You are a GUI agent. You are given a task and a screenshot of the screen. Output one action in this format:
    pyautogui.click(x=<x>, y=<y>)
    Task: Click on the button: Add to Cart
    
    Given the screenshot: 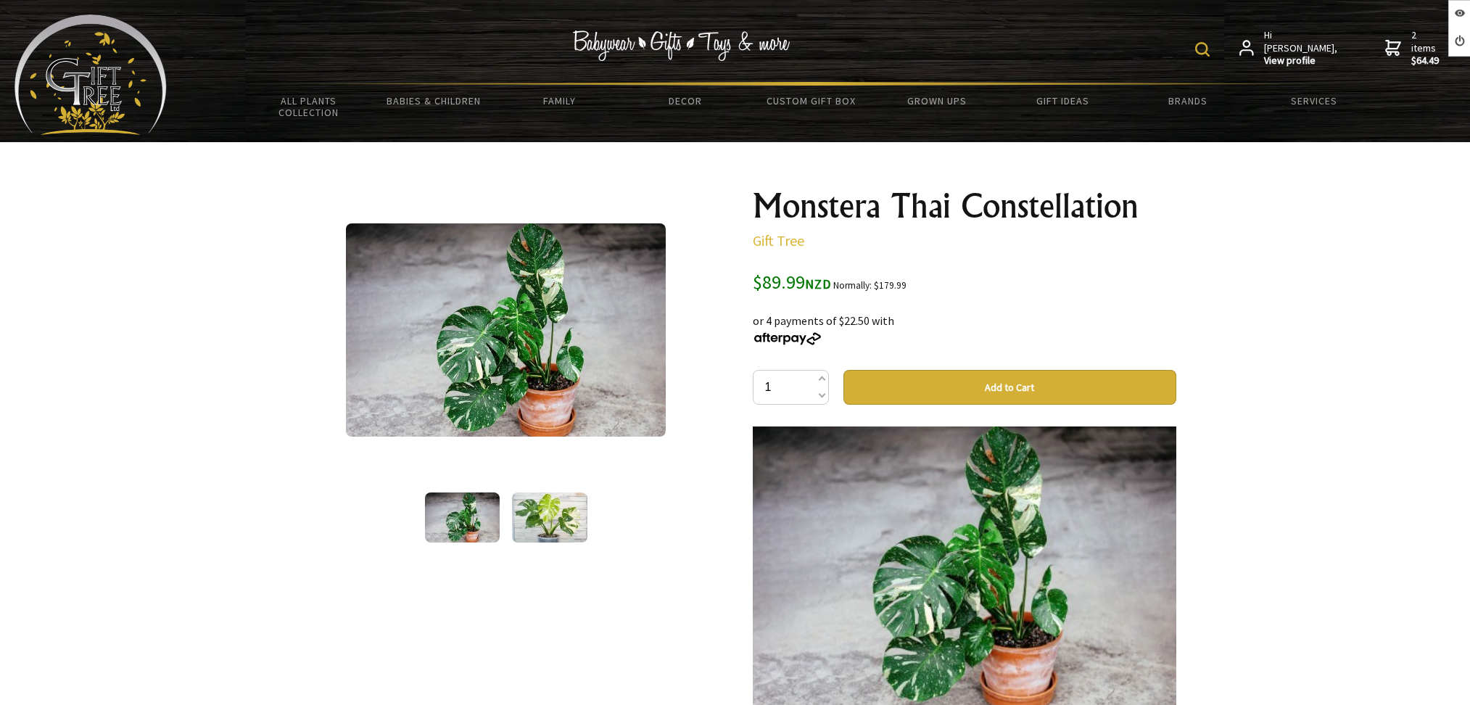 What is the action you would take?
    pyautogui.click(x=1010, y=387)
    